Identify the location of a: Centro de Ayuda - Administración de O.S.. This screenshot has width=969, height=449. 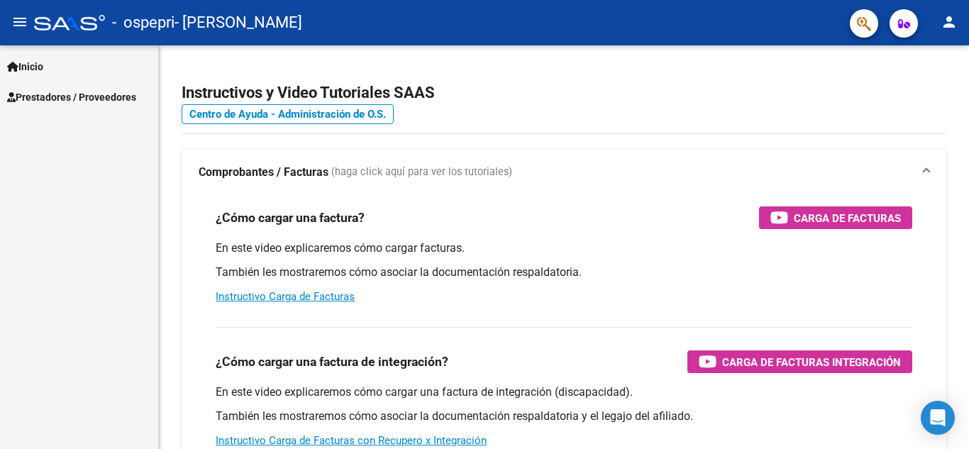
(287, 114).